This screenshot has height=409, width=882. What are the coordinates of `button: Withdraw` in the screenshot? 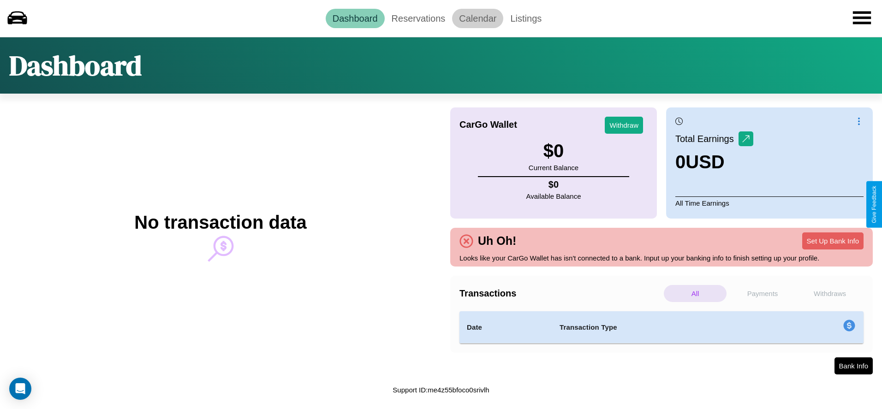 It's located at (624, 125).